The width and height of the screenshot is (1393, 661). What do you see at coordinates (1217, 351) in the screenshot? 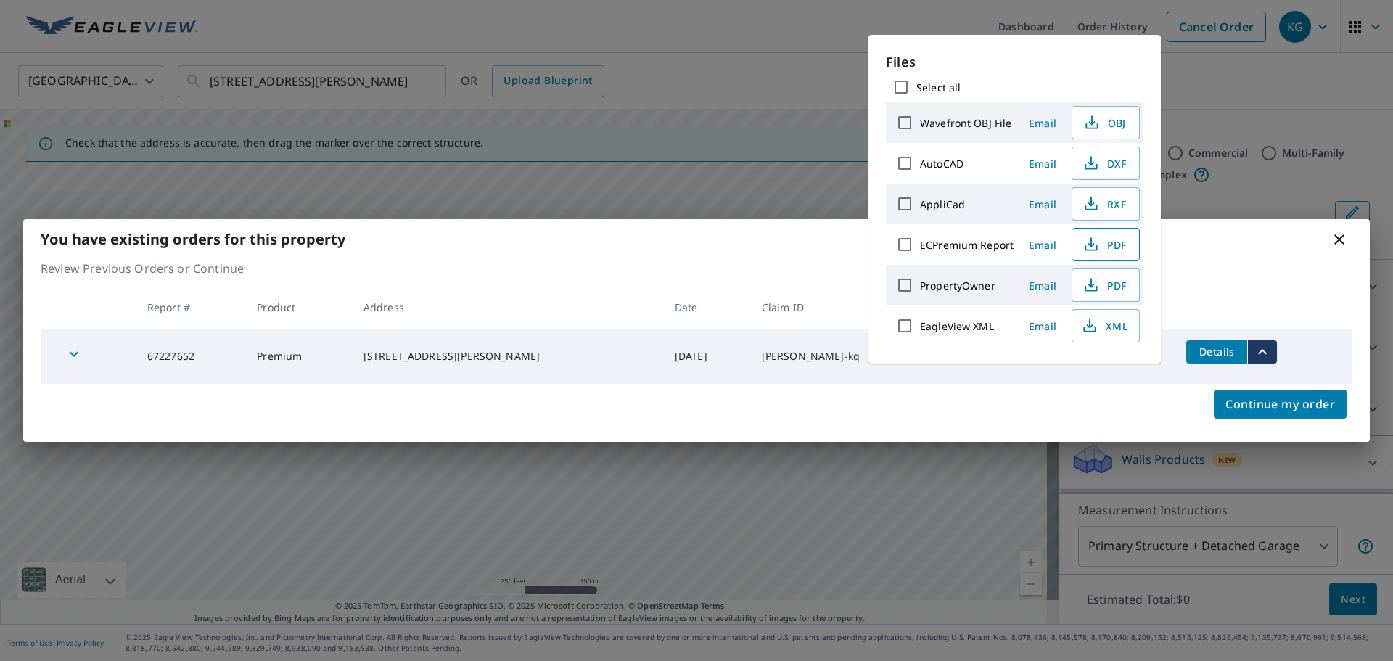
I see `span: Details` at bounding box center [1217, 351].